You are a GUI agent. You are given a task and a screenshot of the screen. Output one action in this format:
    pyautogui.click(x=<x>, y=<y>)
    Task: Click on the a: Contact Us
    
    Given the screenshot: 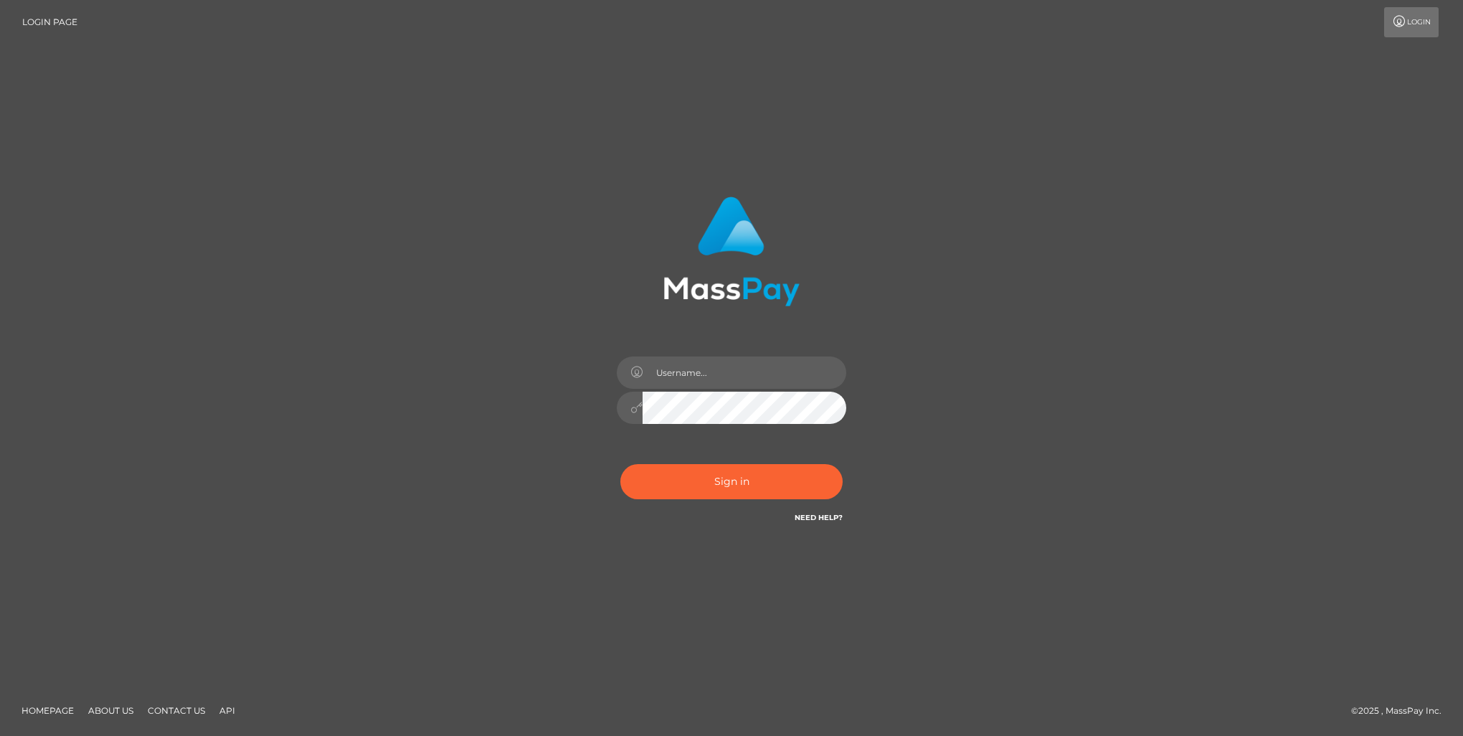 What is the action you would take?
    pyautogui.click(x=176, y=710)
    